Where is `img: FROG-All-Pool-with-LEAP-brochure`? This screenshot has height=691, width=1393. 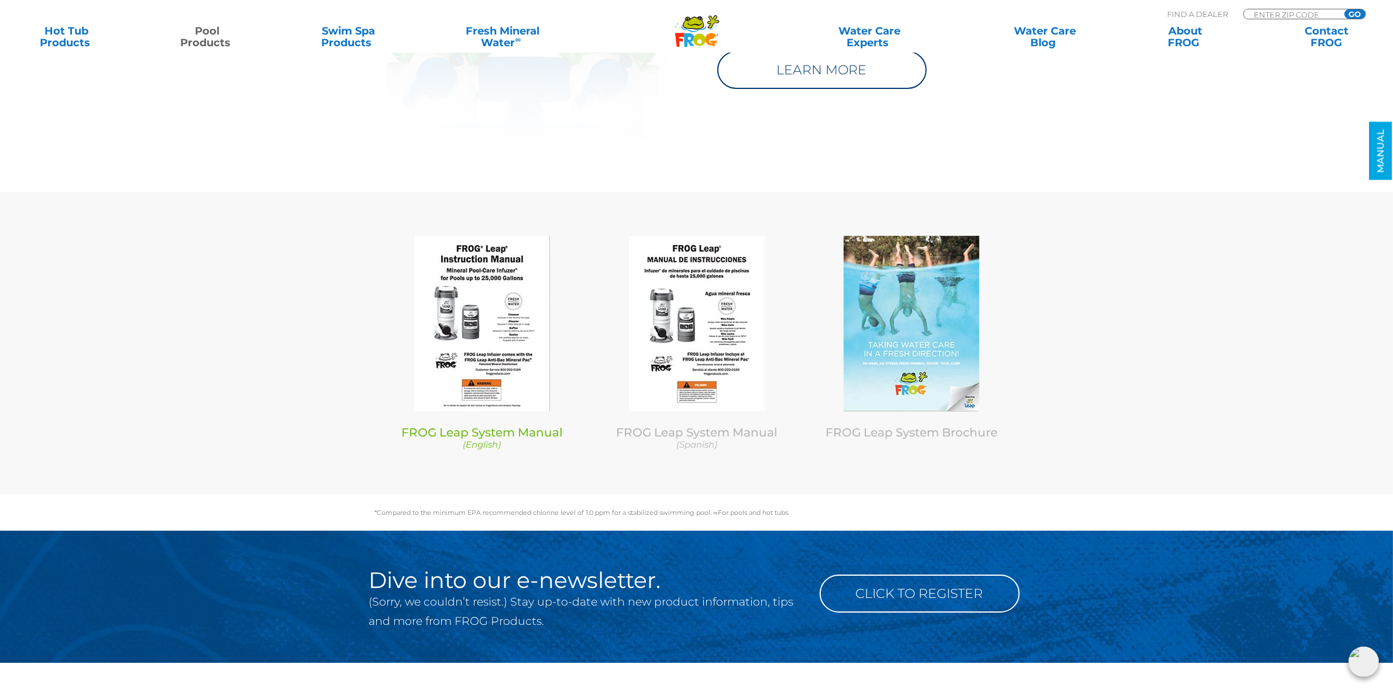 img: FROG-All-Pool-with-LEAP-brochure is located at coordinates (911, 323).